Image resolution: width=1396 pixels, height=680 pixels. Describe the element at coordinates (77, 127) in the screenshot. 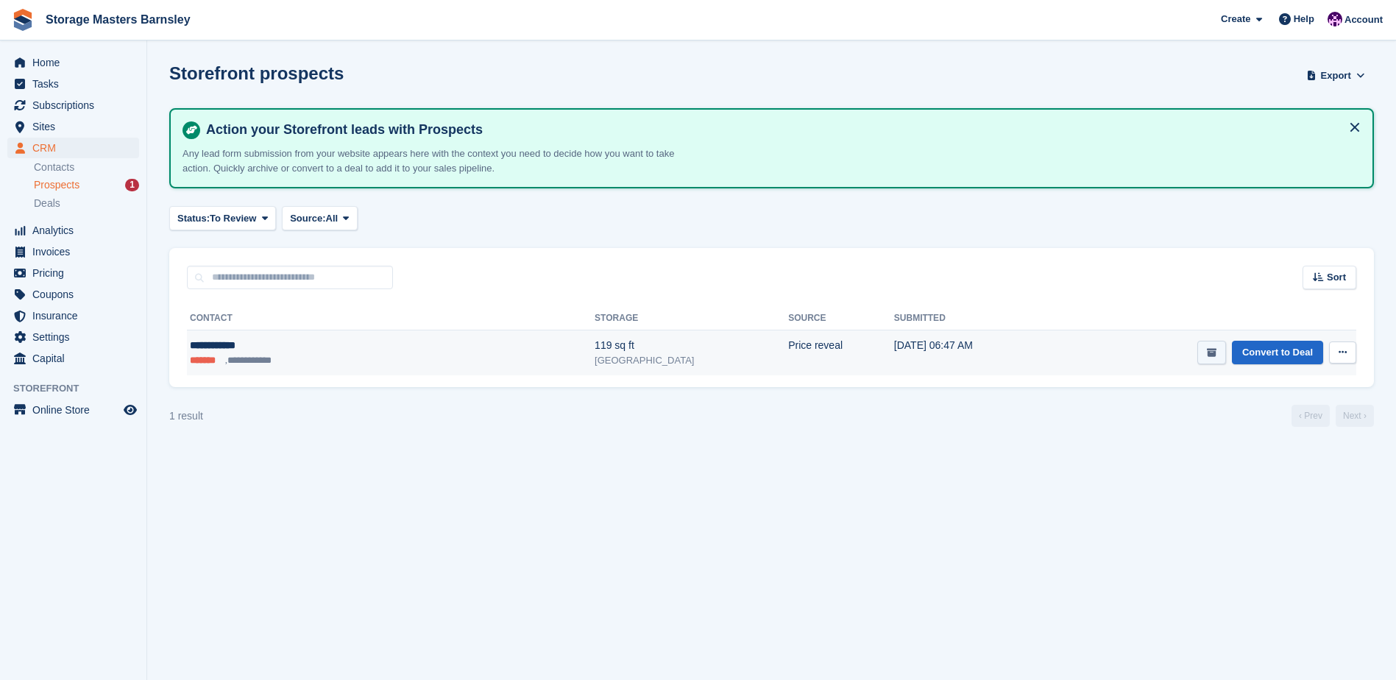

I see `span: Sites` at that location.